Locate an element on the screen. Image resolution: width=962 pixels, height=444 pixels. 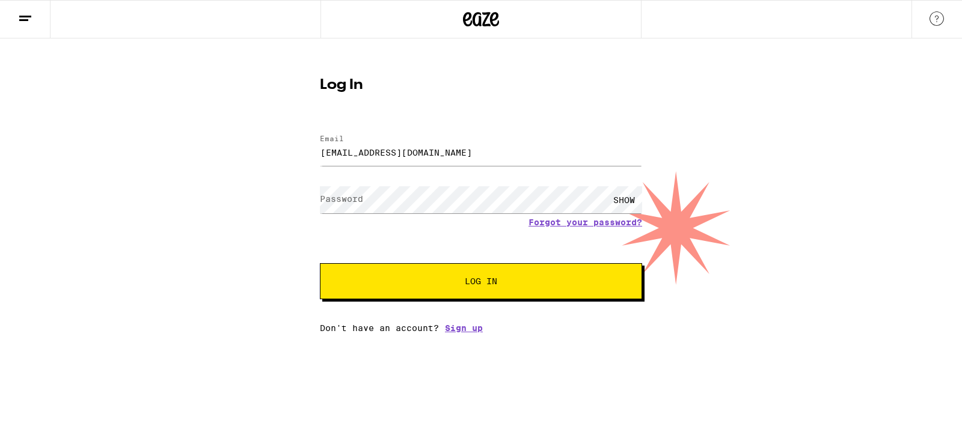
input: Email is located at coordinates (481, 152).